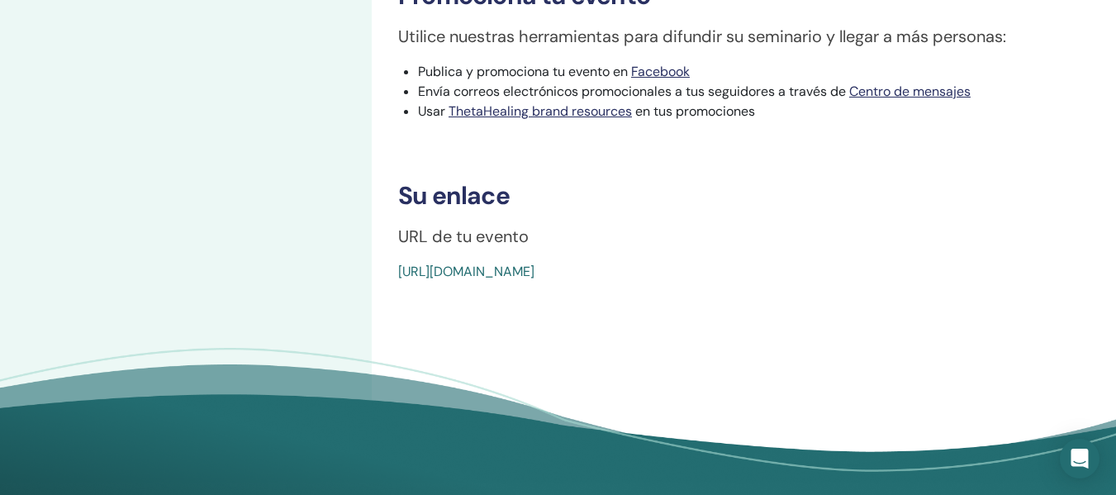 The image size is (1116, 495). I want to click on li: Publica y promociona tu evento en, so click(754, 72).